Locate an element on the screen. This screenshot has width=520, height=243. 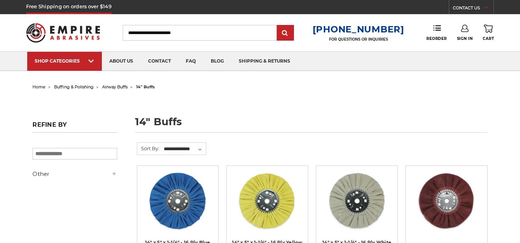
h5: Other is located at coordinates (75, 174).